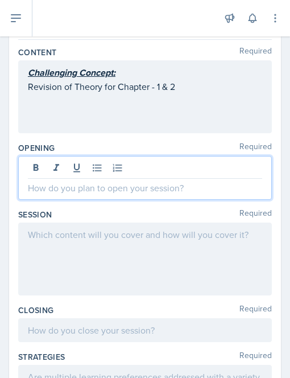 The image size is (290, 378). I want to click on u: Challenging Concept:, so click(72, 72).